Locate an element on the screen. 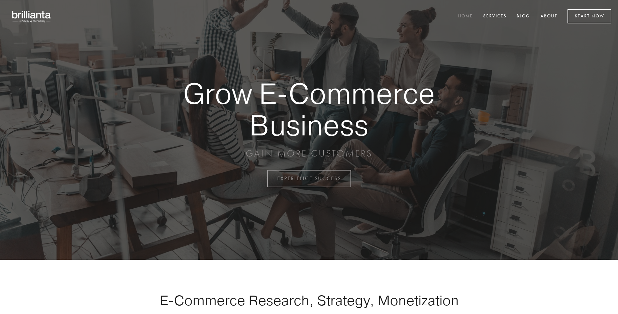 This screenshot has width=618, height=314. a: Start Now is located at coordinates (589, 16).